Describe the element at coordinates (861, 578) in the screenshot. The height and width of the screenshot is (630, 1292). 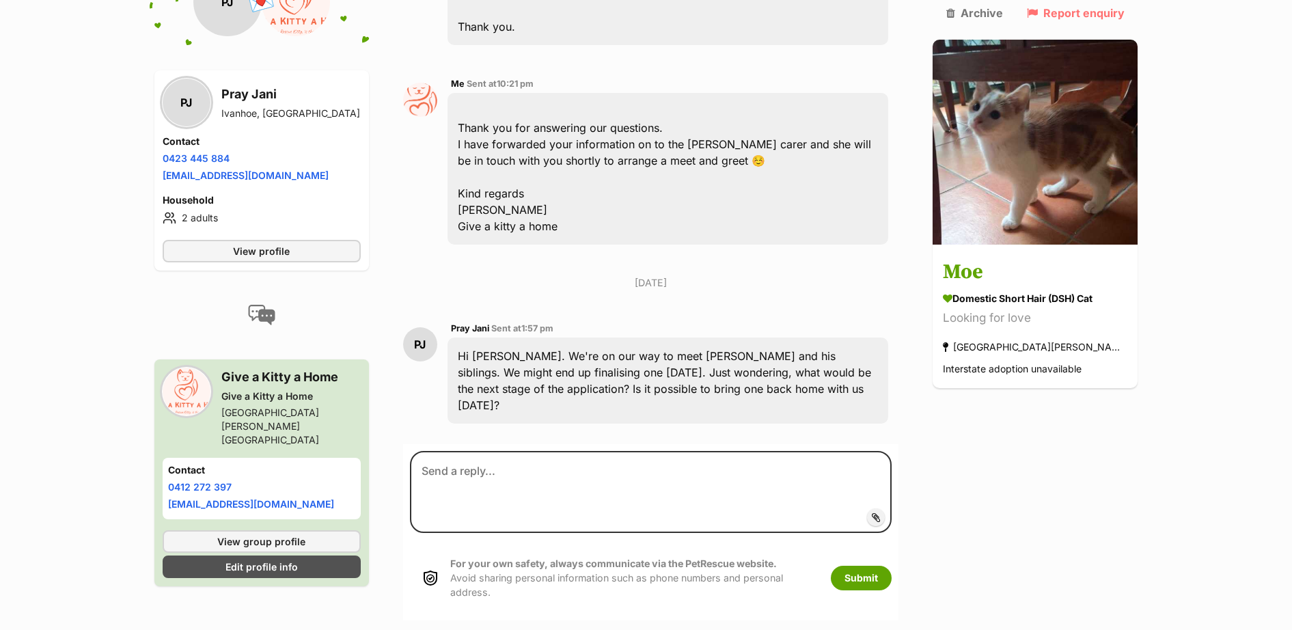
I see `button: Submit` at that location.